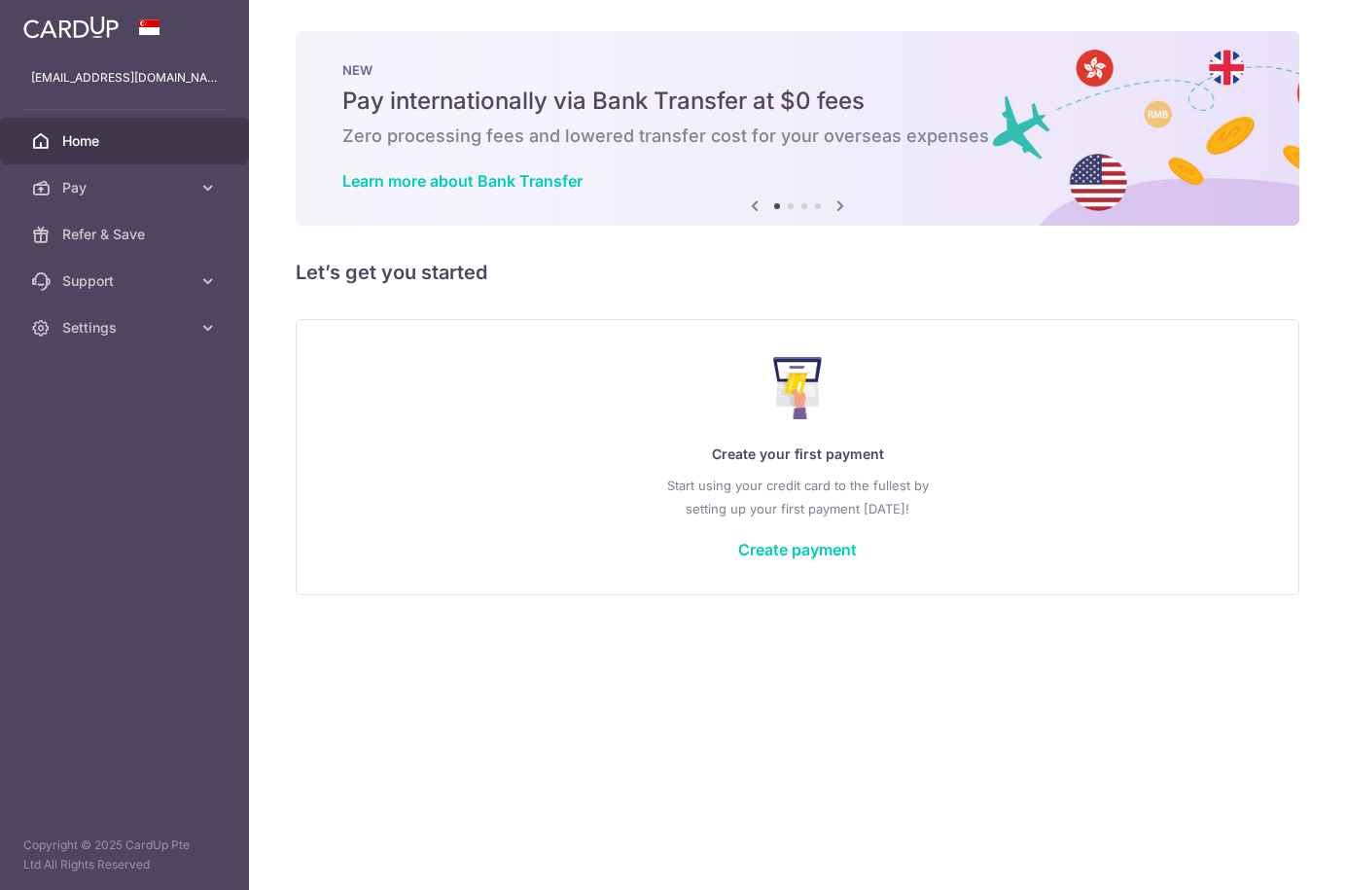 This screenshot has width=1346, height=890. What do you see at coordinates (797, 454) in the screenshot?
I see `p: Create your first payment` at bounding box center [797, 454].